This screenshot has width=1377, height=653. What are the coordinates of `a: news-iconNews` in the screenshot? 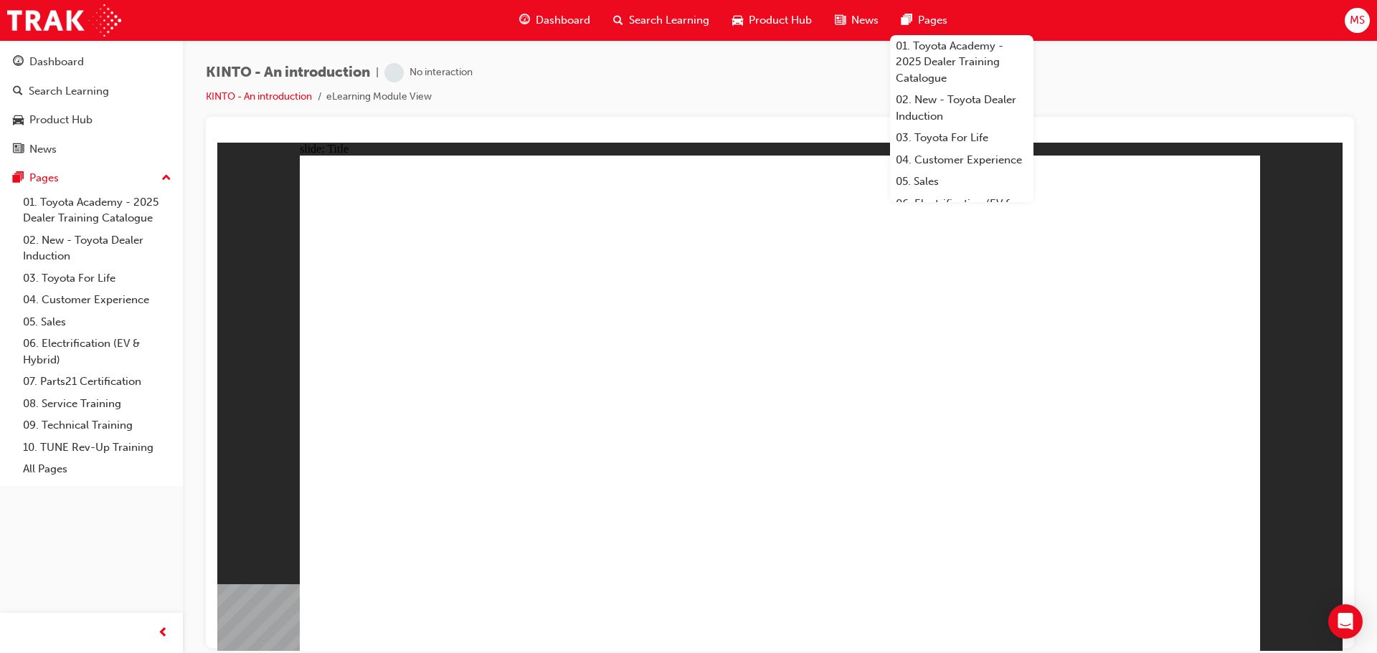 It's located at (856, 20).